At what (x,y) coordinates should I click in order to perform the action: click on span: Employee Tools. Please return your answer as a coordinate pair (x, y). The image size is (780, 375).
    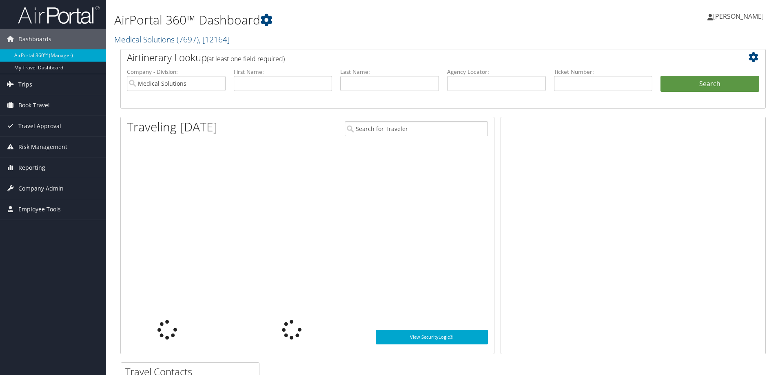
    Looking at the image, I should click on (40, 209).